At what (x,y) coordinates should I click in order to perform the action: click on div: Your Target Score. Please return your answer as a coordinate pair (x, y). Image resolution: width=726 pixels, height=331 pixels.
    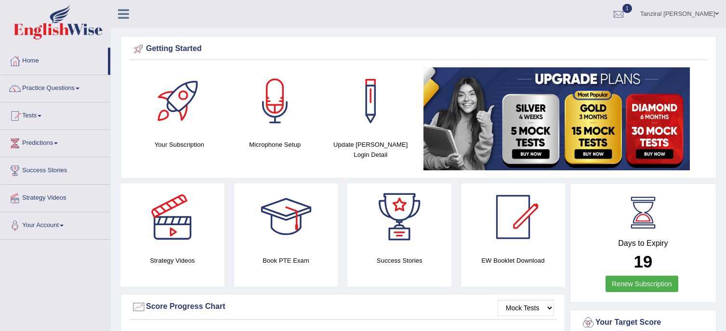
    Looking at the image, I should click on (643, 323).